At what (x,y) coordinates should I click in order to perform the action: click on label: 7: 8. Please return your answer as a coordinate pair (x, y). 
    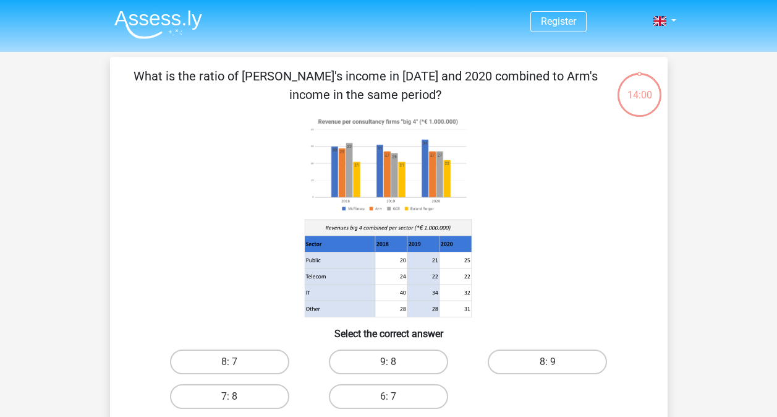
    Looking at the image, I should click on (229, 396).